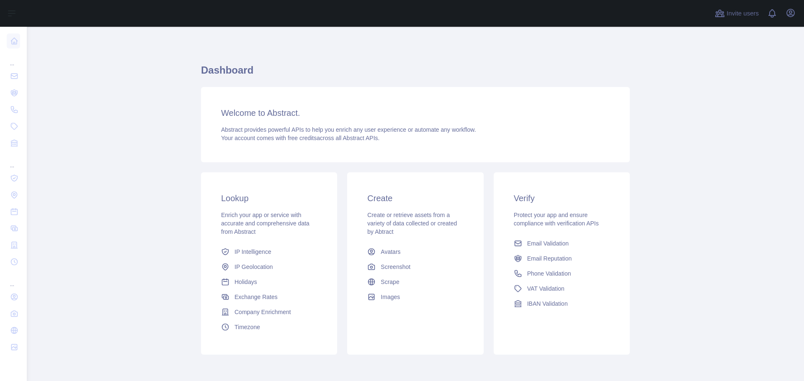 The height and width of the screenshot is (381, 804). I want to click on a: VAT Validation, so click(562, 289).